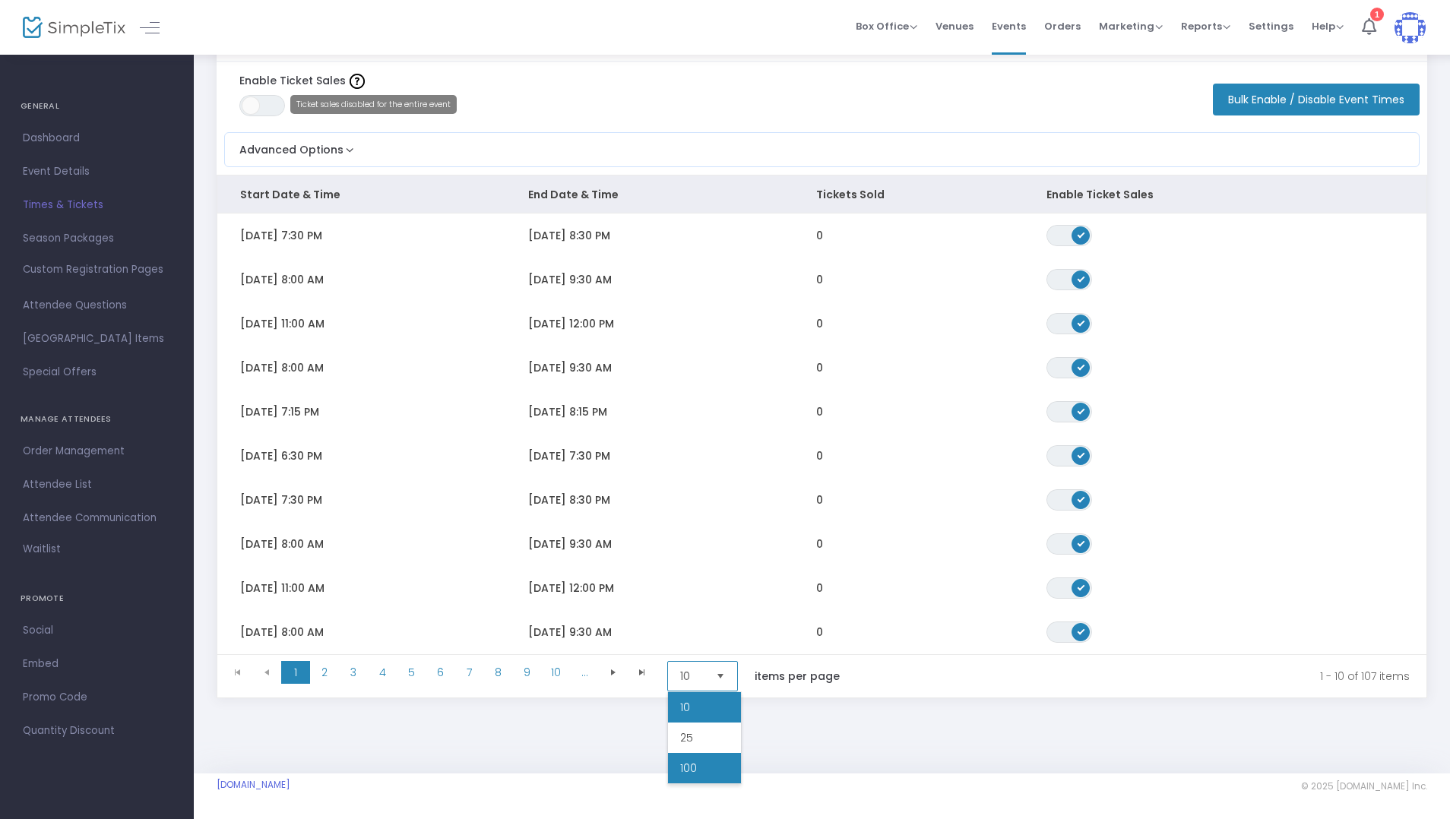  I want to click on span: Page 3, so click(353, 672).